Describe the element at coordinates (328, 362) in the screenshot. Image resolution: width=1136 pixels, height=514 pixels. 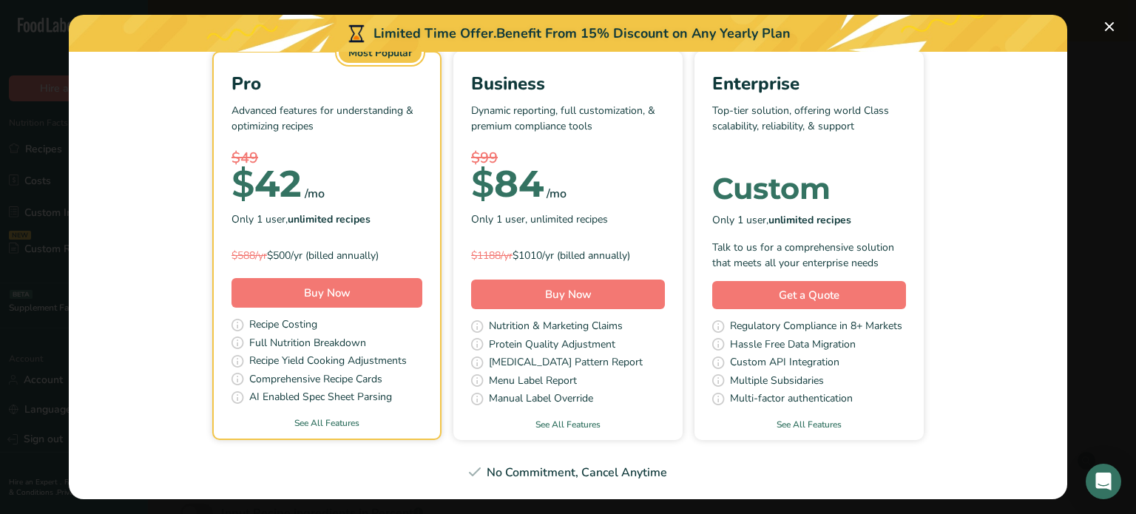
I see `span: Recipe Yield Cooking Adjustments` at that location.